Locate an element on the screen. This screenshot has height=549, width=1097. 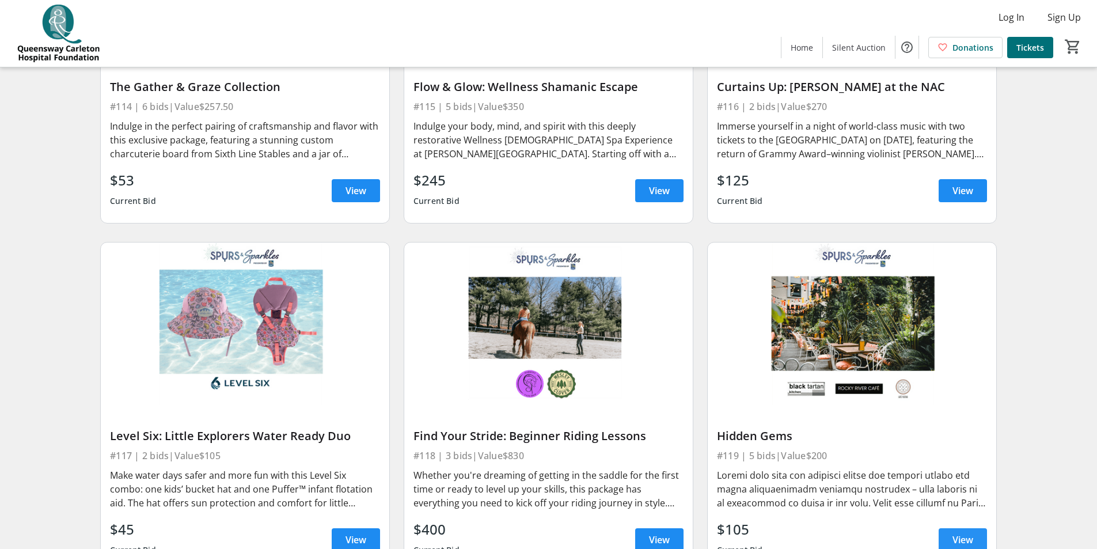
div: Level Six: Little Explorers Water Ready Duo is located at coordinates (245, 436).